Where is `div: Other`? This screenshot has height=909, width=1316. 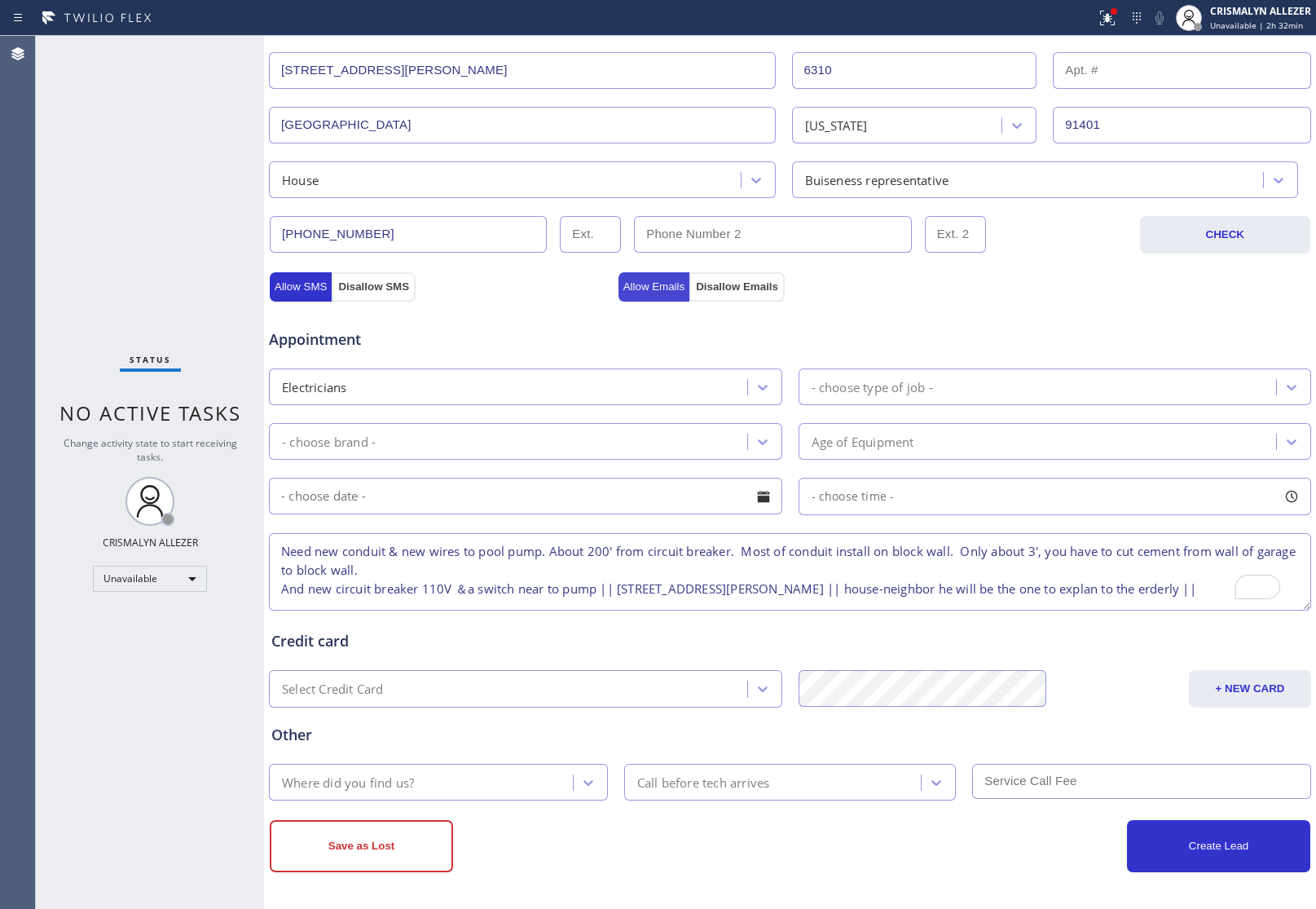
div: Other is located at coordinates (789, 734).